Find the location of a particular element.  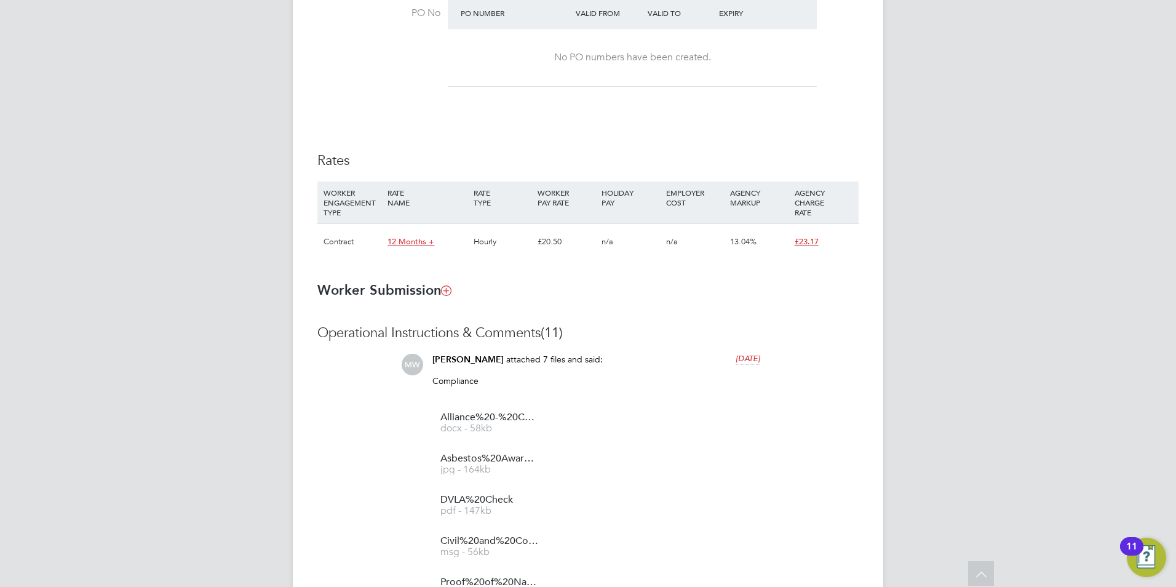

div: Valid From is located at coordinates (608, 13).